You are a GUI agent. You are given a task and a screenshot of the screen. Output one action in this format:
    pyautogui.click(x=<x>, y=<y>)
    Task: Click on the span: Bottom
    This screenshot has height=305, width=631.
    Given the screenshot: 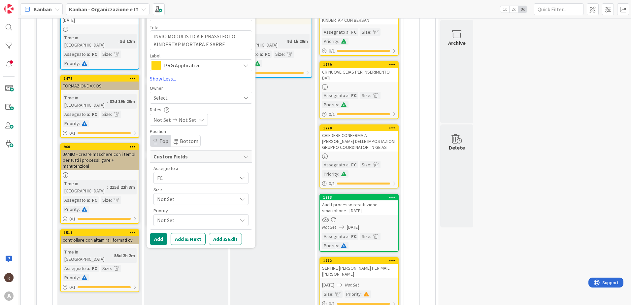 What is the action you would take?
    pyautogui.click(x=189, y=141)
    